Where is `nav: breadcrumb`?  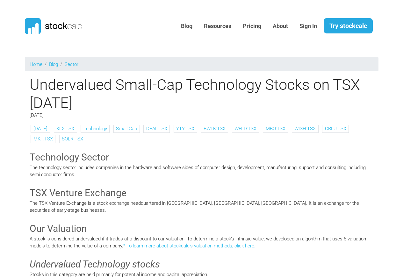 nav: breadcrumb is located at coordinates (202, 64).